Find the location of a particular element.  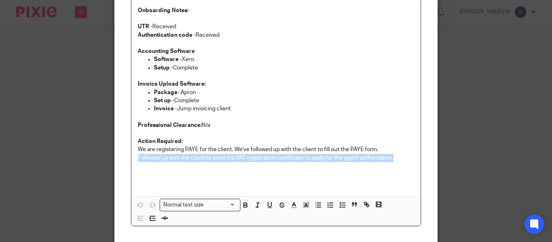

strong: Invoice - is located at coordinates (165, 109).